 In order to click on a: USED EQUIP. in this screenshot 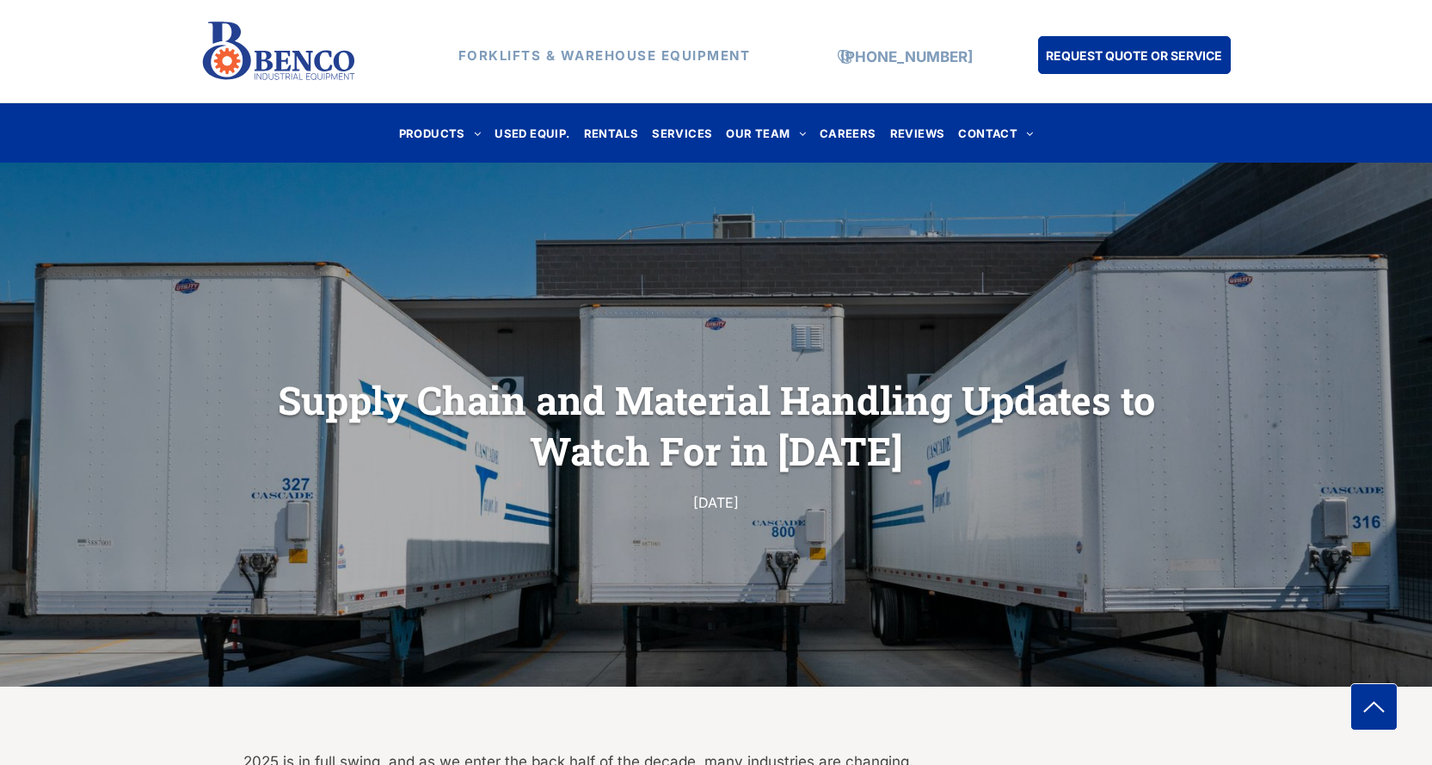, I will do `click(532, 132)`.